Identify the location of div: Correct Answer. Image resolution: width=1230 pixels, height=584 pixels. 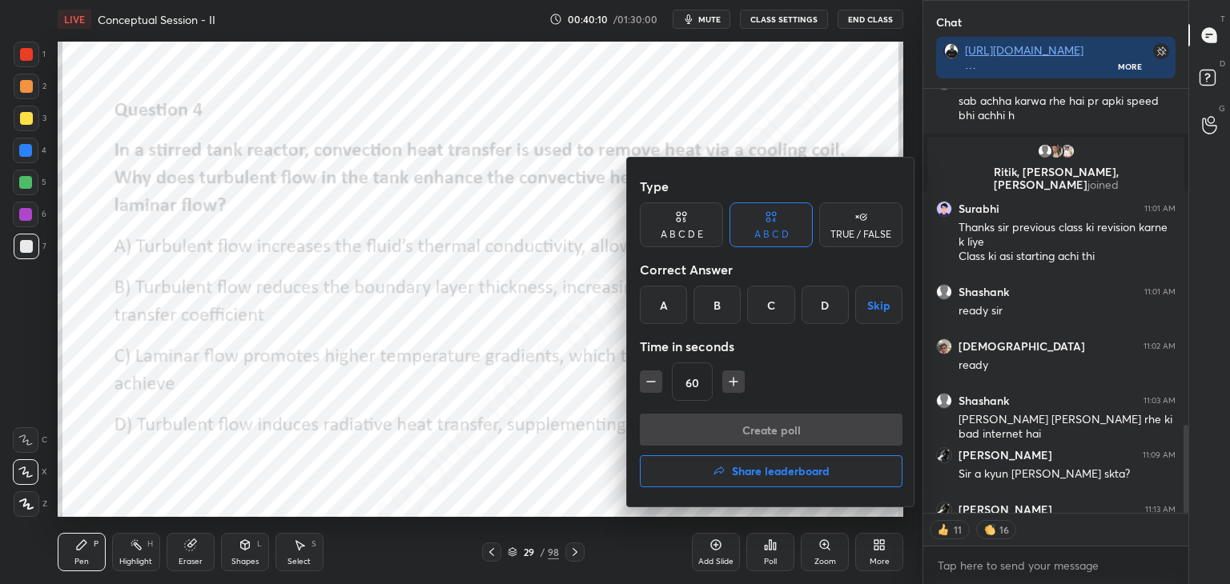
(771, 270).